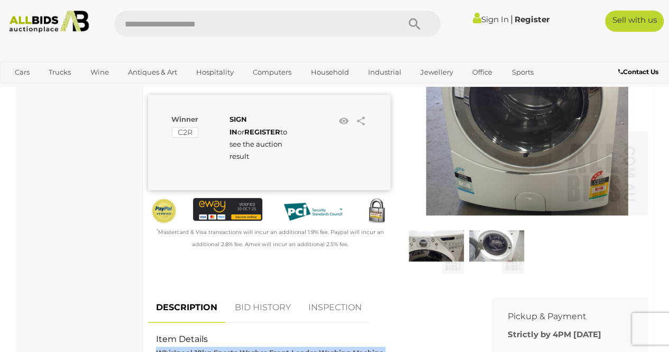  Describe the element at coordinates (258, 138) in the screenshot. I see `span: or to see the auction result` at that location.